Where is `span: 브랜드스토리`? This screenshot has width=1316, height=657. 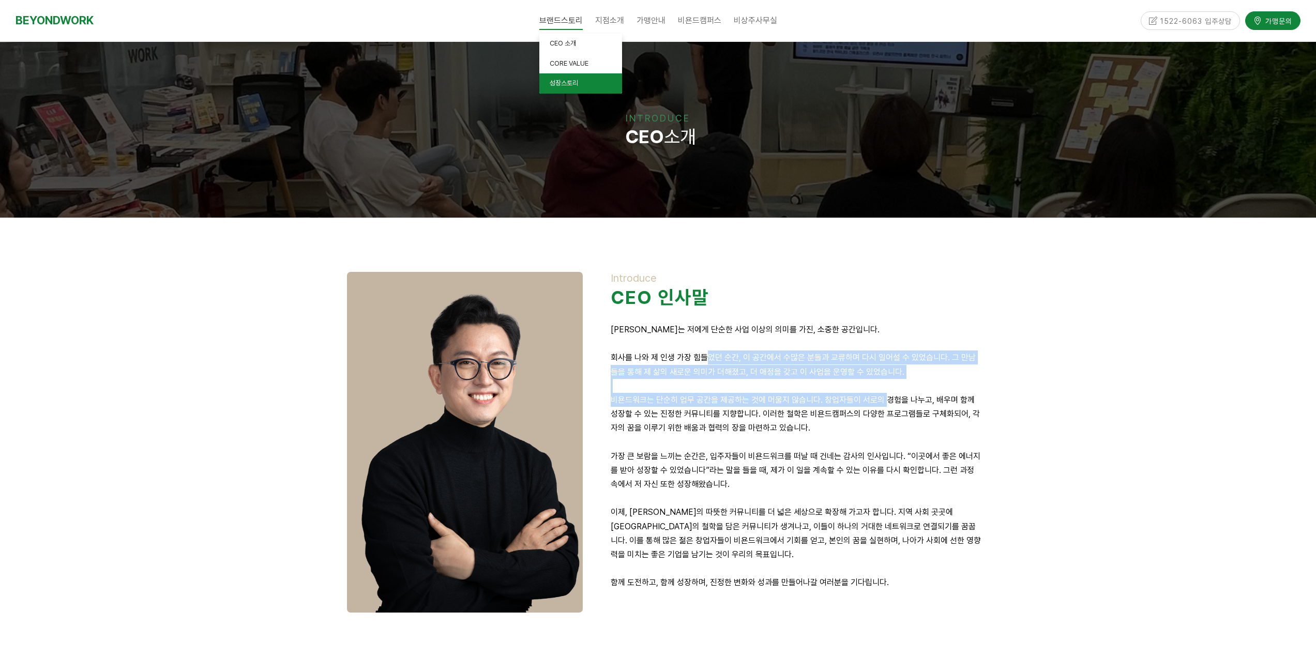 span: 브랜드스토리 is located at coordinates (561, 20).